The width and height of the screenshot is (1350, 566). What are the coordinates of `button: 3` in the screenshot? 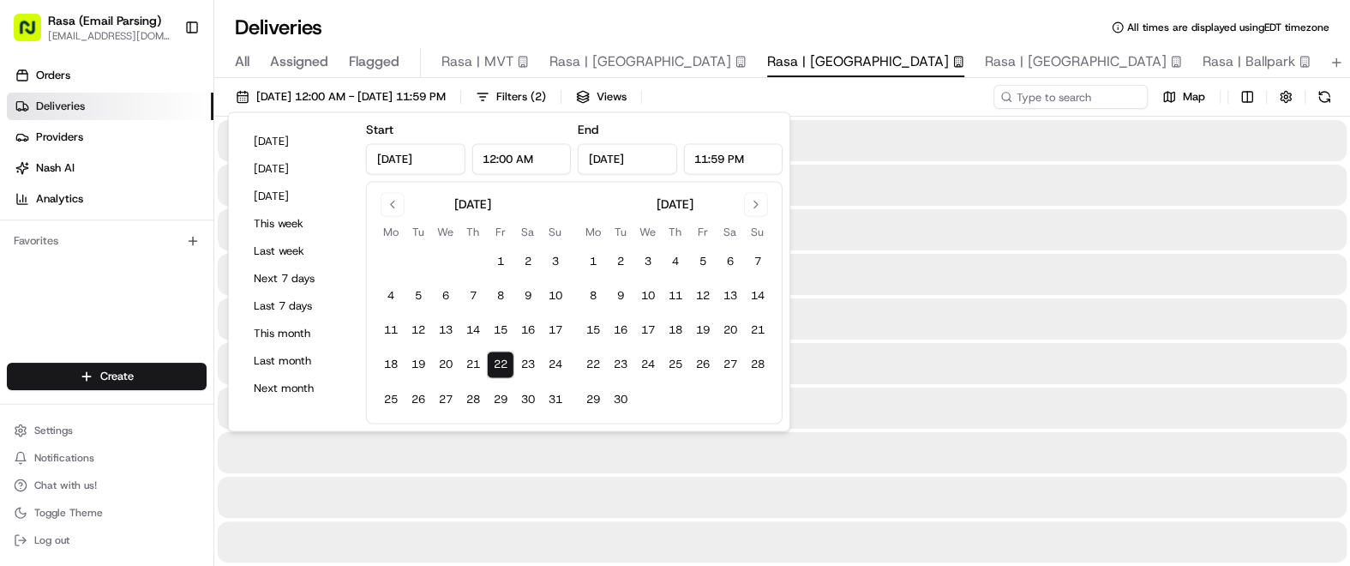 It's located at (648, 262).